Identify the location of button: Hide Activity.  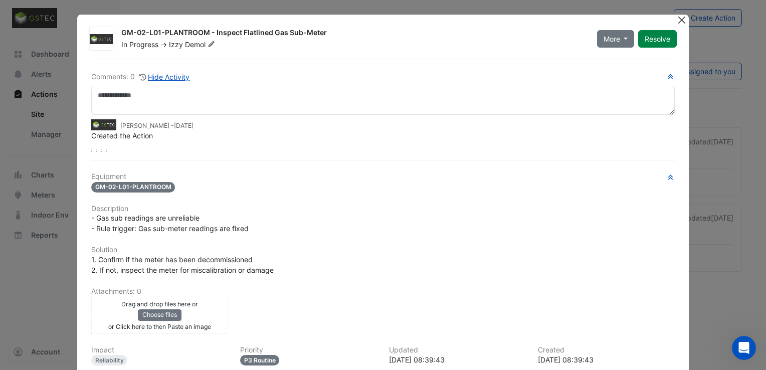
(164, 77).